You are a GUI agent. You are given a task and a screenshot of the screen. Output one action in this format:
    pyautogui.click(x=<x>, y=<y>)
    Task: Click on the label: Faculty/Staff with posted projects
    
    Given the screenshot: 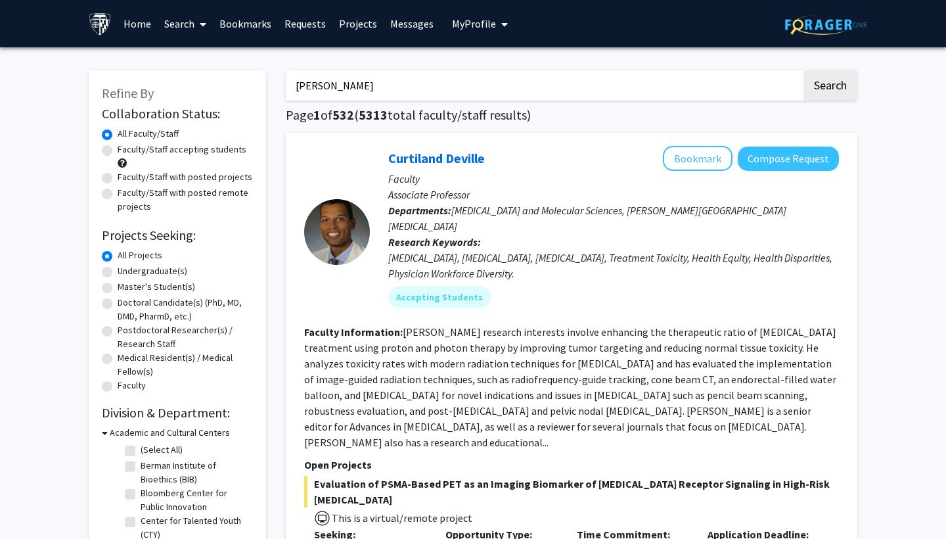 What is the action you would take?
    pyautogui.click(x=185, y=177)
    